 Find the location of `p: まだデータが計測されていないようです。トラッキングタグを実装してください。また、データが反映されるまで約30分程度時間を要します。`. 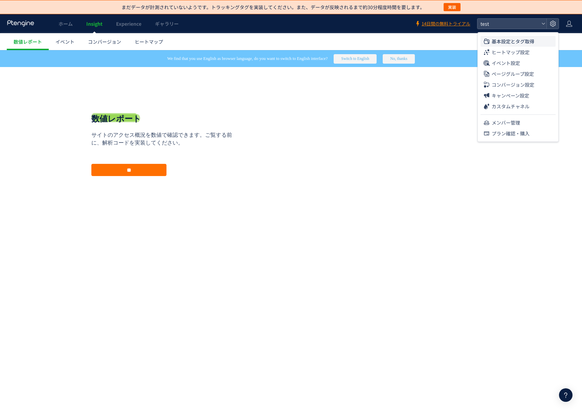

p: まだデータが計測されていないようです。トラッキングタグを実装してください。また、データが反映されるまで約30分程度時間を要します。 is located at coordinates (273, 7).